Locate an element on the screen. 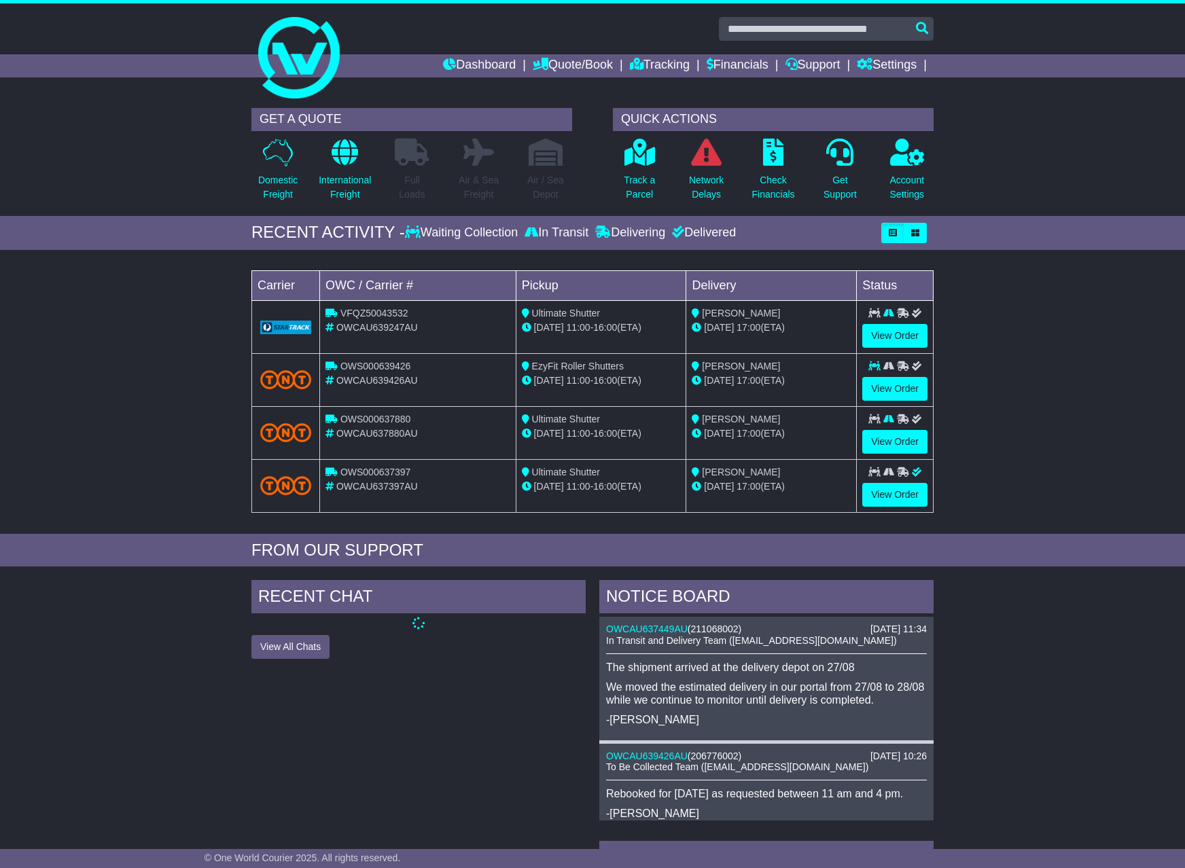 This screenshot has width=1185, height=868. p: Air & Sea Freight is located at coordinates (478, 188).